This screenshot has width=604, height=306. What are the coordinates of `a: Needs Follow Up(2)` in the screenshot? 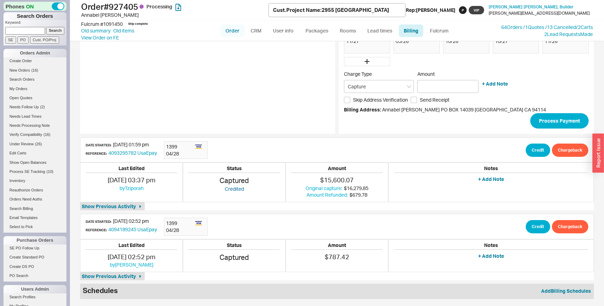 It's located at (35, 107).